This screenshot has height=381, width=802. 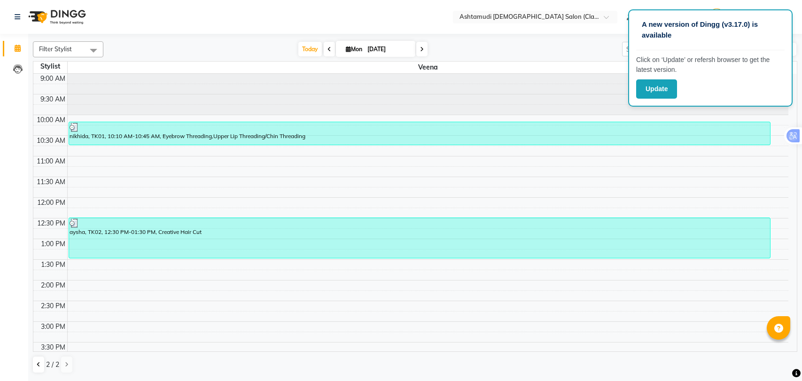 I want to click on div: nikhida, TK01, 10:10 AM-10:45 AM, Eyebrow Threading,Upper Lip Threading/Chin Threading, so click(x=419, y=133).